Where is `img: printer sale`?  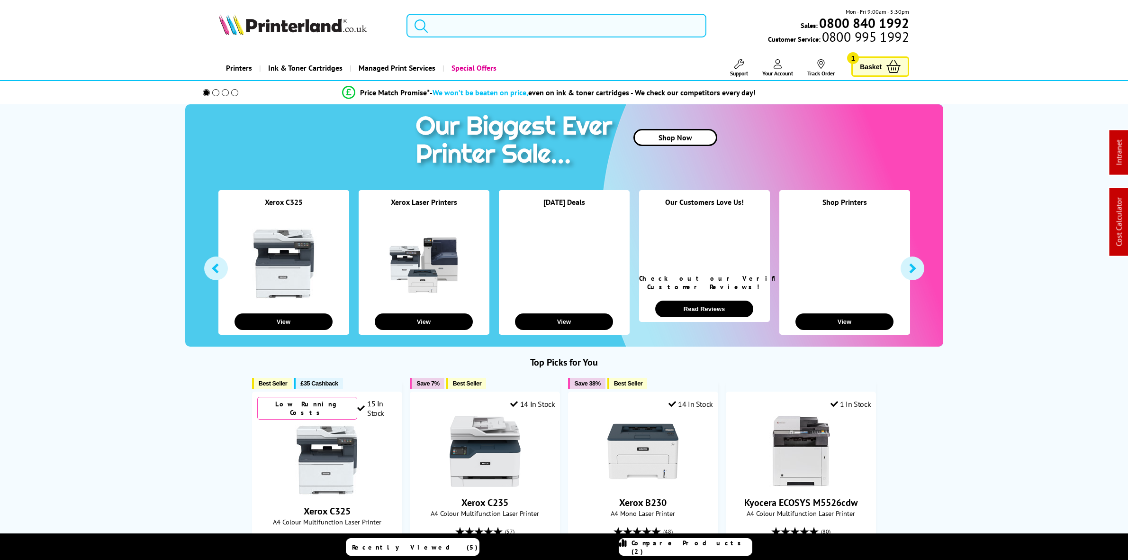 img: printer sale is located at coordinates (516, 141).